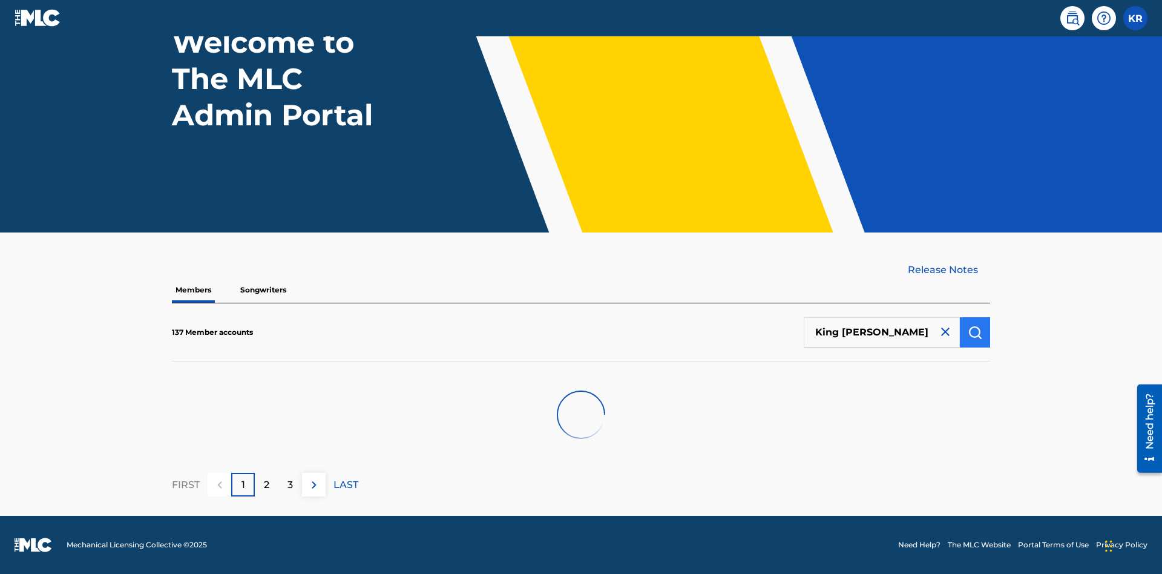 This screenshot has height=574, width=1162. Describe the element at coordinates (21, 42) in the screenshot. I see `div: Need help?` at that location.